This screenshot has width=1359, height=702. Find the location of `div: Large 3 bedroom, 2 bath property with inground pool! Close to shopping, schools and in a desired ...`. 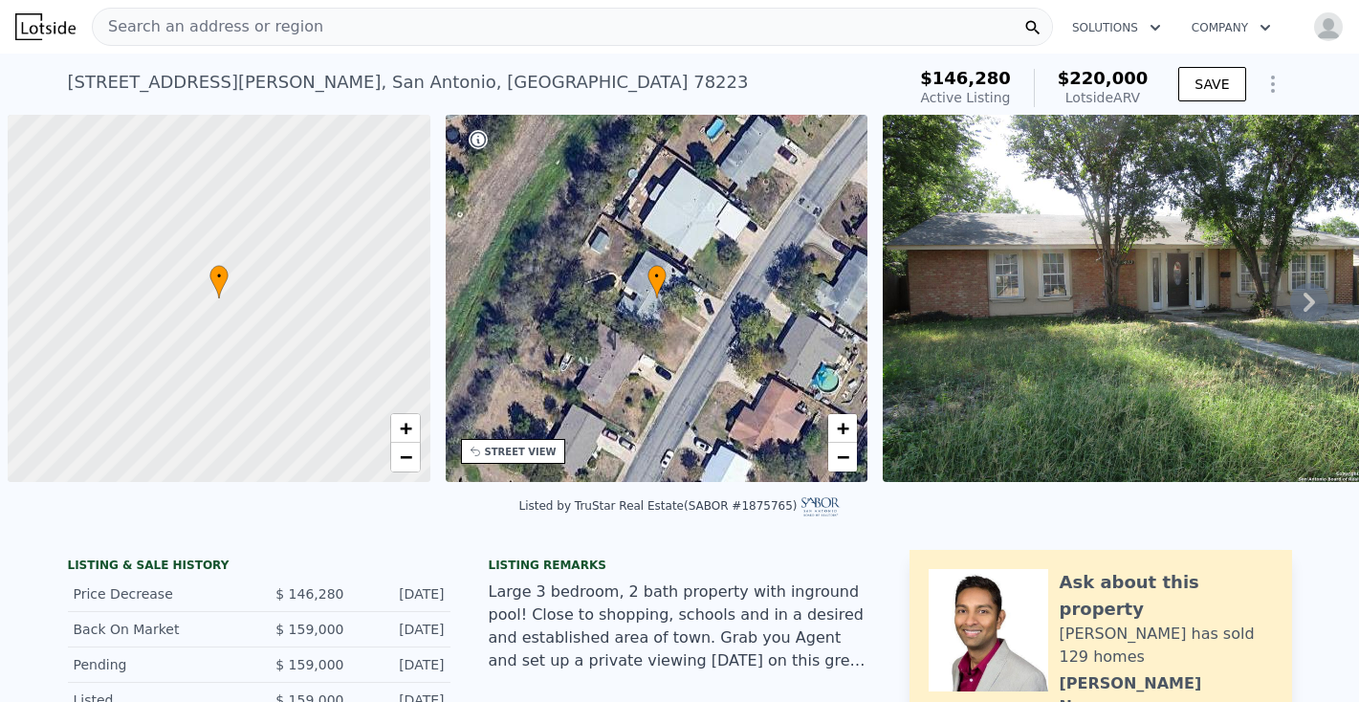

div: Large 3 bedroom, 2 bath property with inground pool! Close to shopping, schools and in a desired ... is located at coordinates (680, 626).